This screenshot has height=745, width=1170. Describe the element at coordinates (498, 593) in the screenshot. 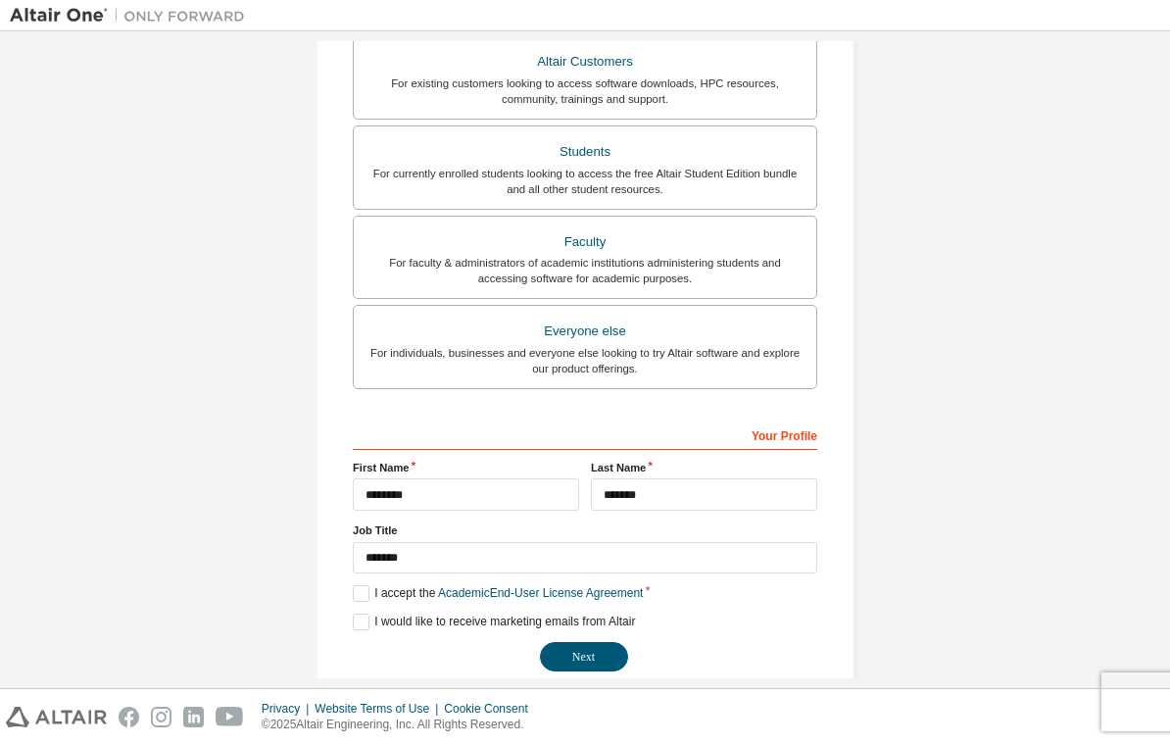

I see `label: I accept the` at that location.